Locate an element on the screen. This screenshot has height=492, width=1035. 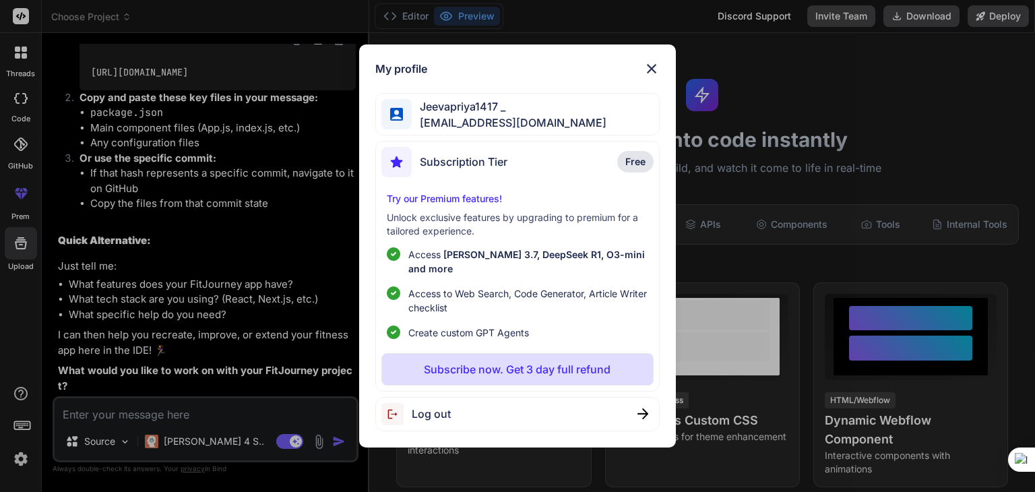
h1: My profile is located at coordinates (401, 69).